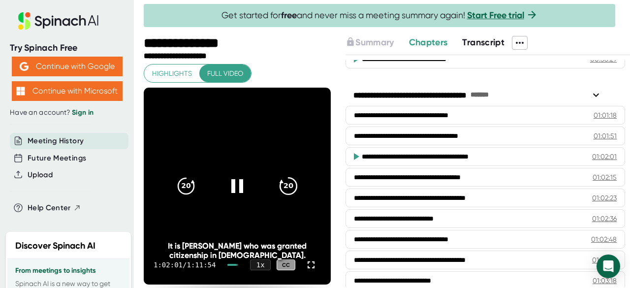 Image resolution: width=630 pixels, height=288 pixels. What do you see at coordinates (56, 141) in the screenshot?
I see `button: Meeting History` at bounding box center [56, 141].